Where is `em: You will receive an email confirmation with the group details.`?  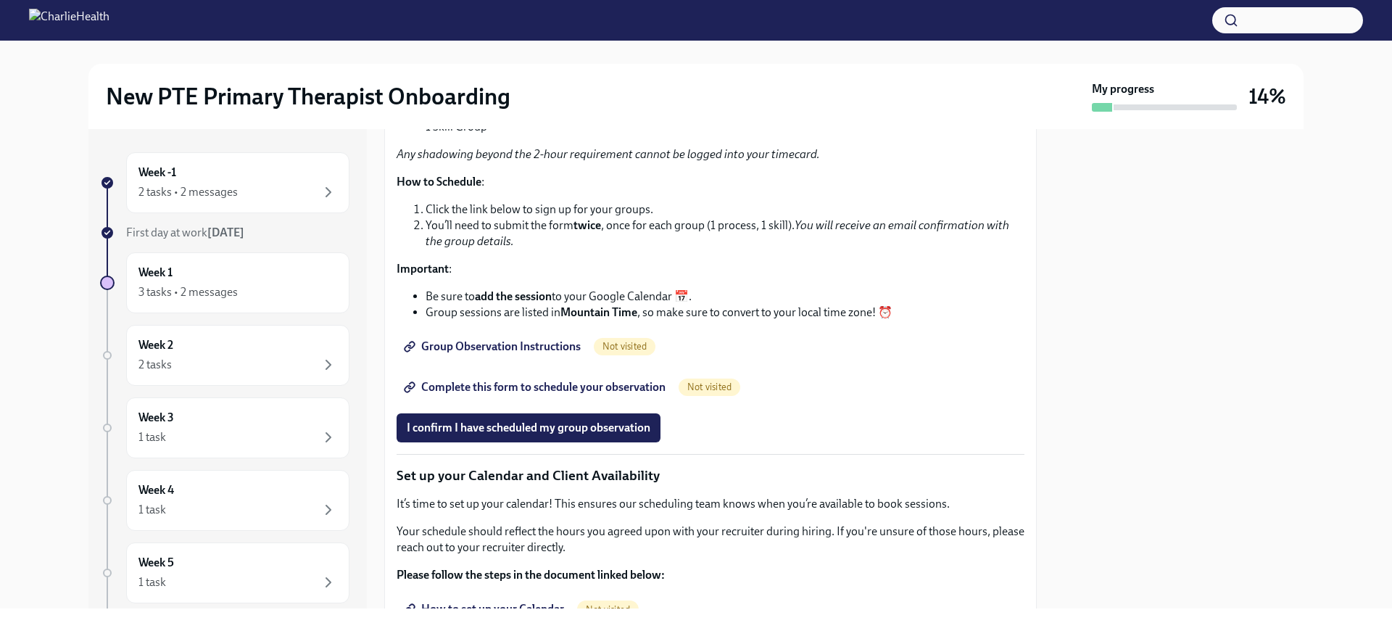
em: You will receive an email confirmation with the group details. is located at coordinates (717, 233).